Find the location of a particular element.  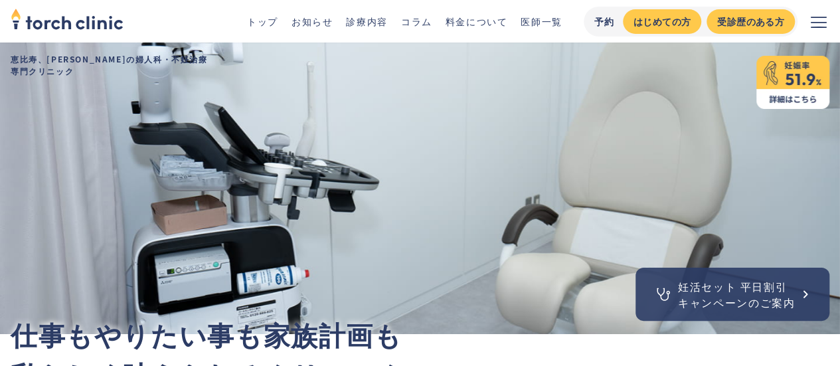

div: 妊活セット 平日割引 キャンペーンのご案内 is located at coordinates (736, 294).